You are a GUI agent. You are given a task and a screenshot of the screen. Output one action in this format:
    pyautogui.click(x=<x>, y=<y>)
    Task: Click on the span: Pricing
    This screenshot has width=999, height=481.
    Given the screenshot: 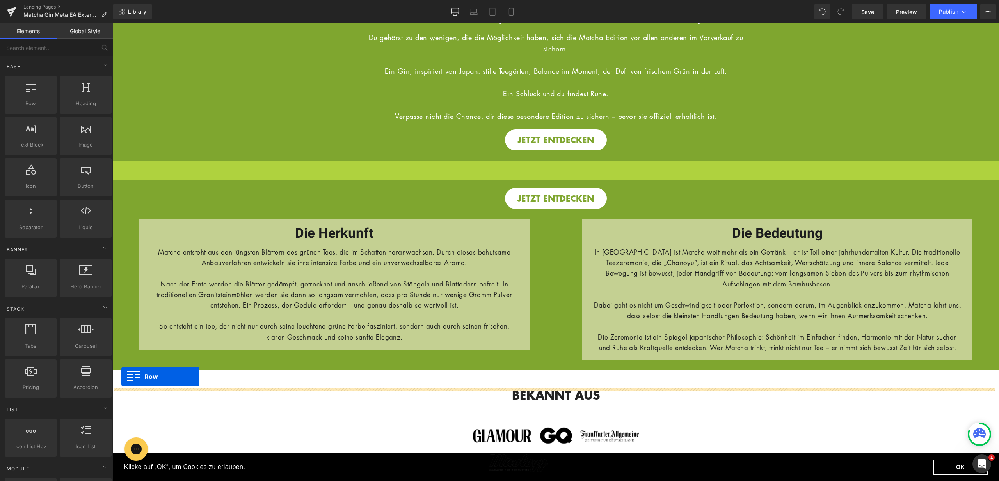 What is the action you would take?
    pyautogui.click(x=30, y=387)
    